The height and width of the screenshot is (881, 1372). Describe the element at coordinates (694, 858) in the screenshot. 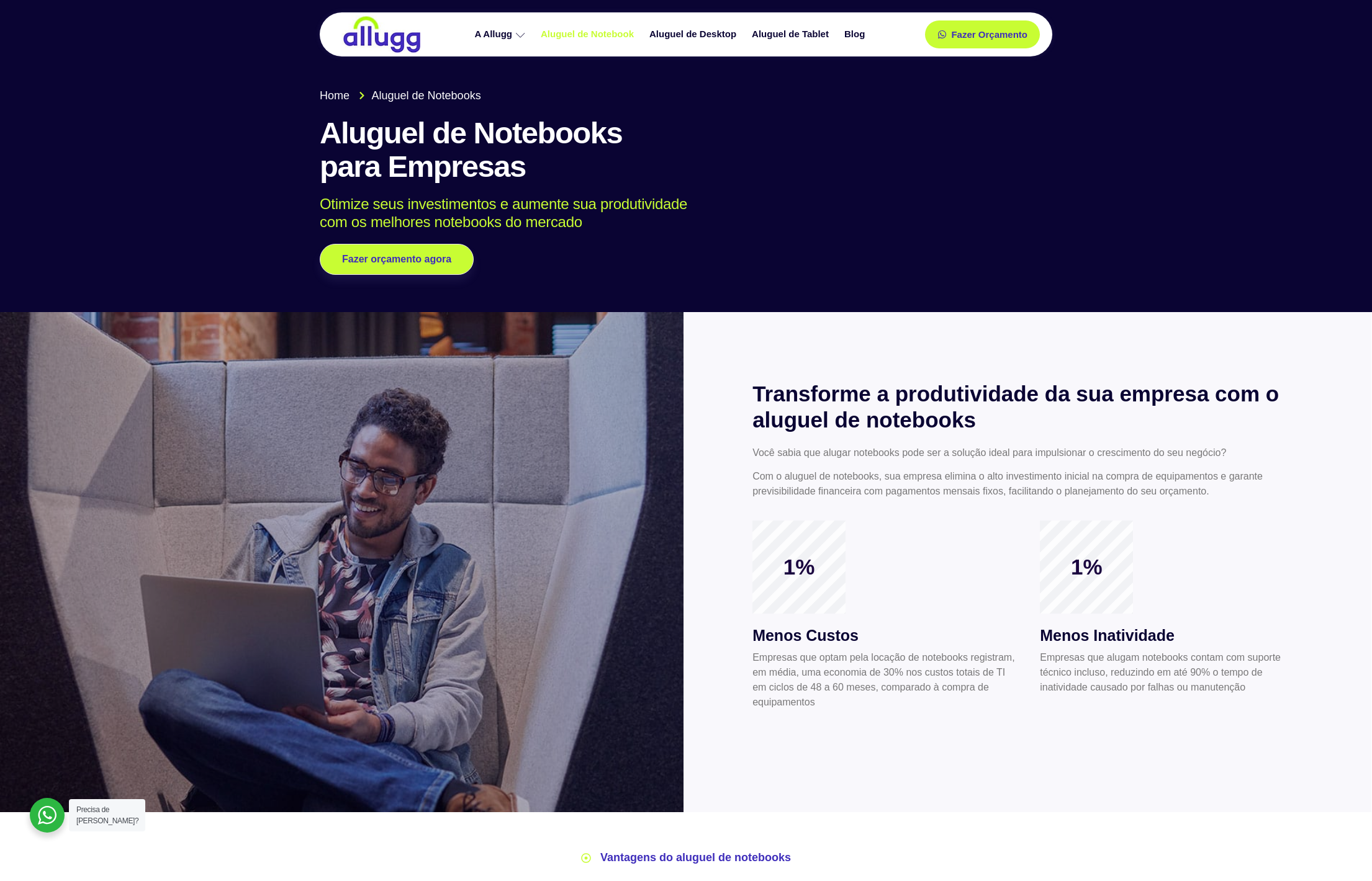

I see `span: Vantagens do aluguel de notebooks` at that location.